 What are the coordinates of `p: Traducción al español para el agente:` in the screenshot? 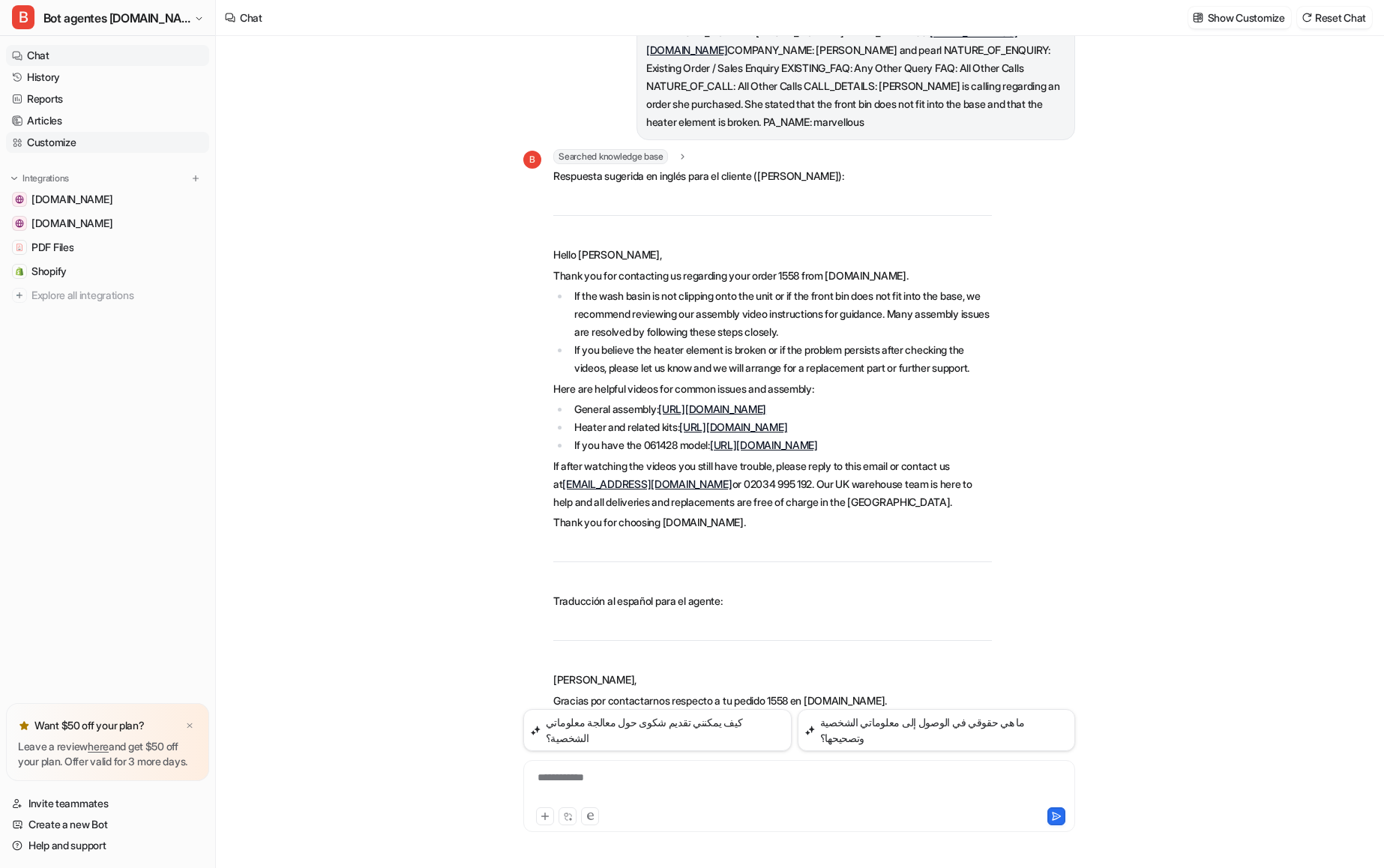 It's located at (772, 601).